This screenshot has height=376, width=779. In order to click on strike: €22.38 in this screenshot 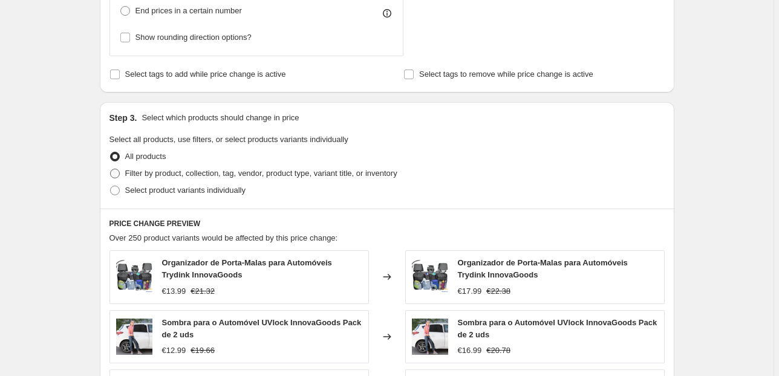, I will do `click(498, 292)`.